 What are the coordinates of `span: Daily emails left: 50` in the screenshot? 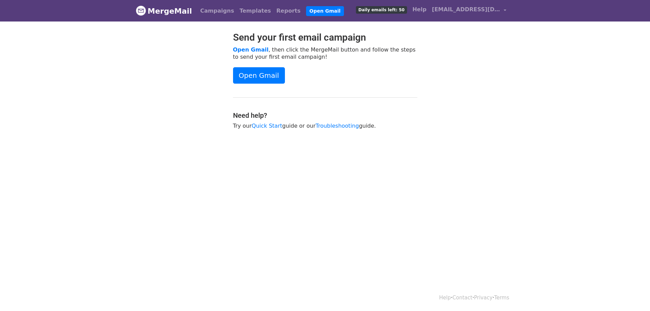 It's located at (381, 10).